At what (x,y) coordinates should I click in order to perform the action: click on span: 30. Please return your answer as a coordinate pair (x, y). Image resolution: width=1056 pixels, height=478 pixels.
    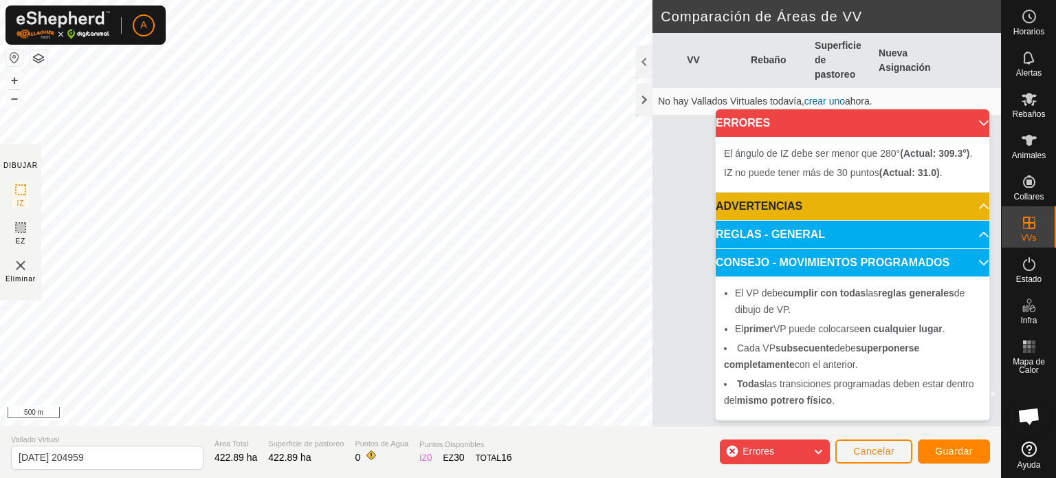
    Looking at the image, I should click on (459, 457).